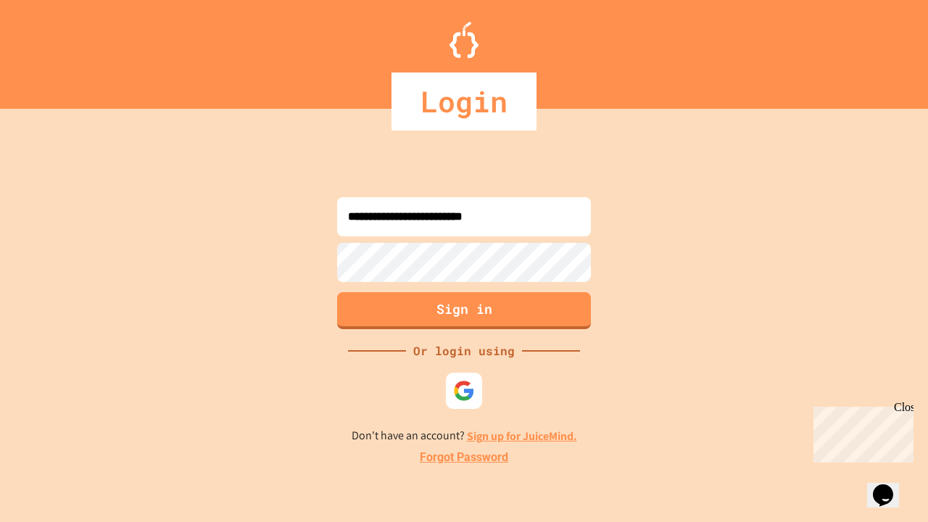 The width and height of the screenshot is (928, 522). I want to click on a: Sign up for JuiceMind., so click(522, 436).